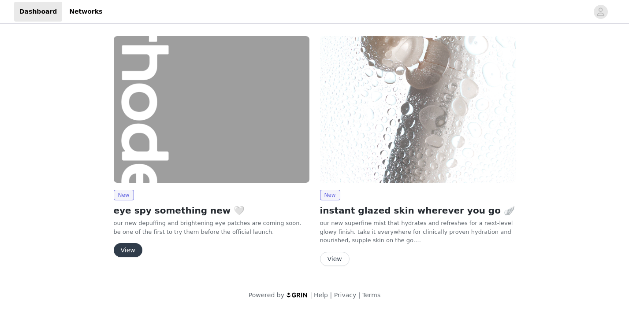 The height and width of the screenshot is (321, 629). Describe the element at coordinates (38, 11) in the screenshot. I see `a: Dashboard` at that location.